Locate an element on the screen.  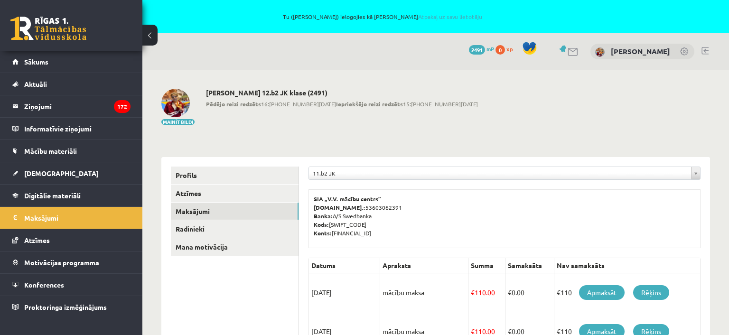
span: 2491 is located at coordinates (477, 50).